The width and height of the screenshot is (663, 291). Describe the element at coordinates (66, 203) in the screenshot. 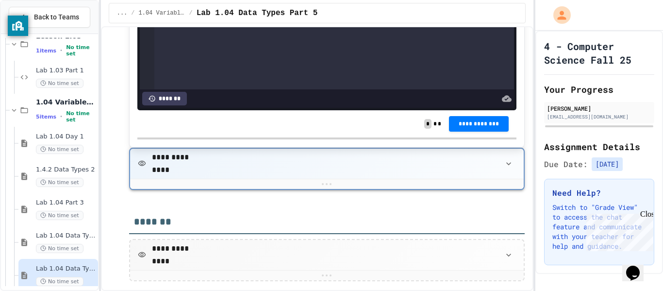

I see `span: Lab 1.04 Part 3` at that location.